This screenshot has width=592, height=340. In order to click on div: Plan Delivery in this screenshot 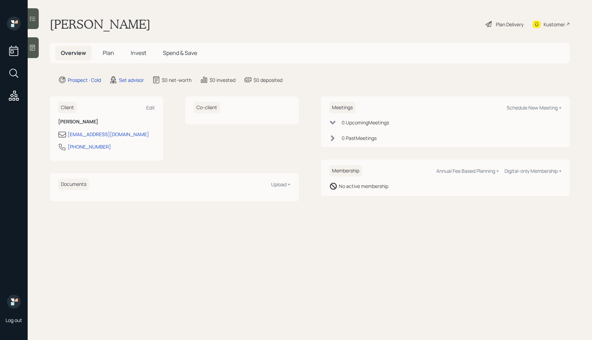, I will do `click(509, 24)`.